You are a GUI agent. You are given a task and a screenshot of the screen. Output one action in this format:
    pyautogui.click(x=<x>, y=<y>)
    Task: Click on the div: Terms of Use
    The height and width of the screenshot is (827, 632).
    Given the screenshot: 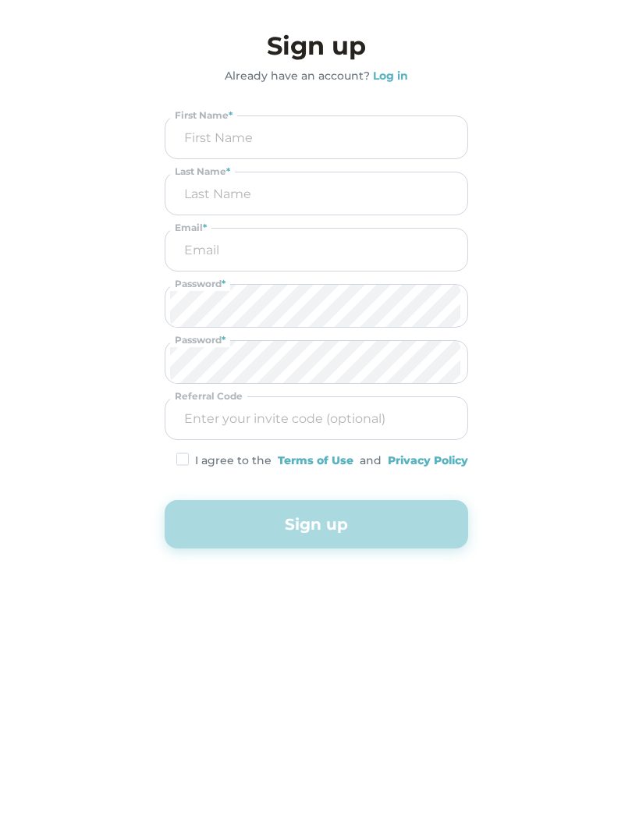 What is the action you would take?
    pyautogui.click(x=315, y=460)
    